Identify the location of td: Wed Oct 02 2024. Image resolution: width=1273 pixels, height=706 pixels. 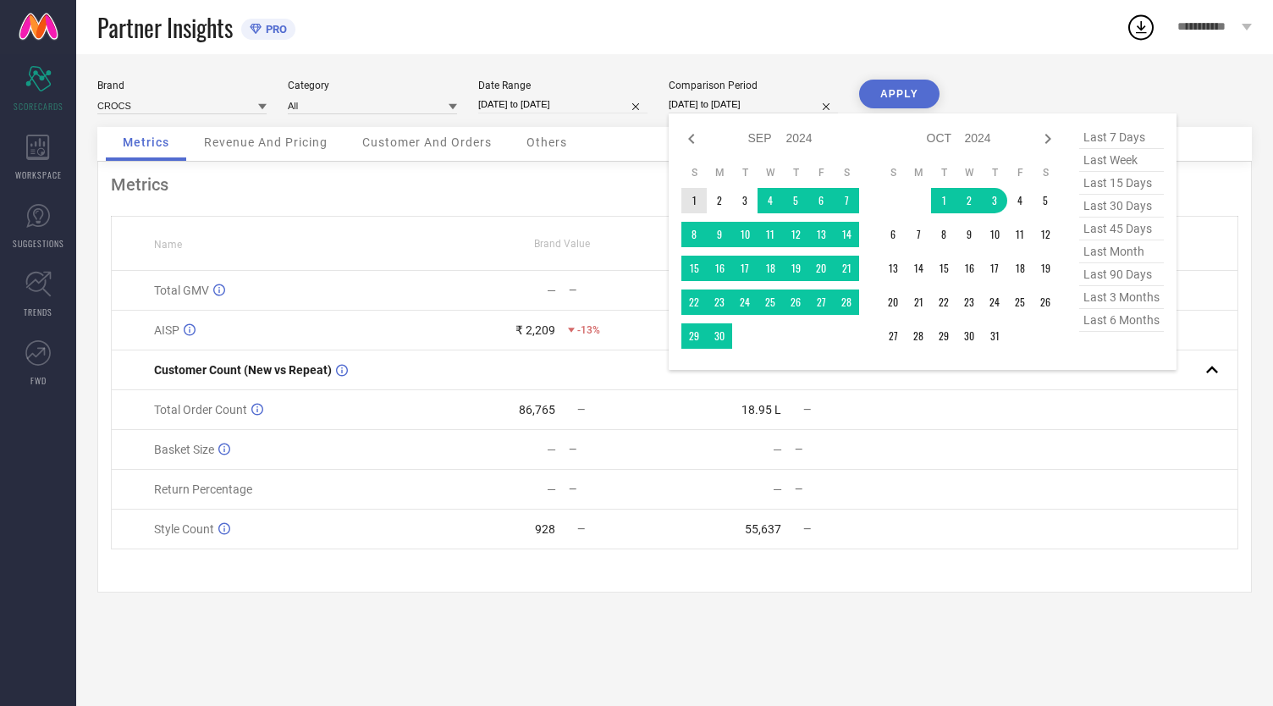
(969, 201).